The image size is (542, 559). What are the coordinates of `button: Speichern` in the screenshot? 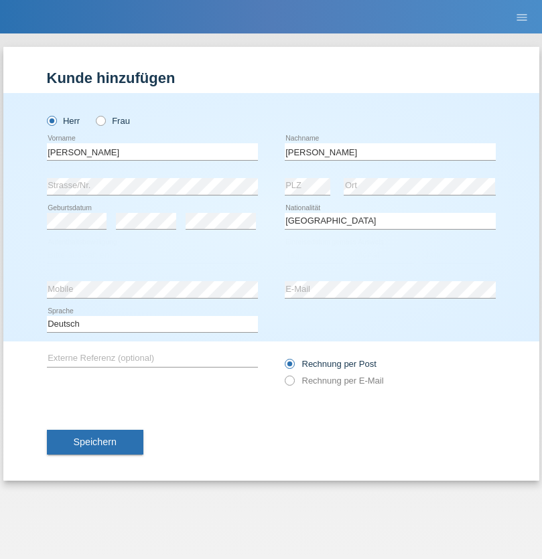 It's located at (95, 443).